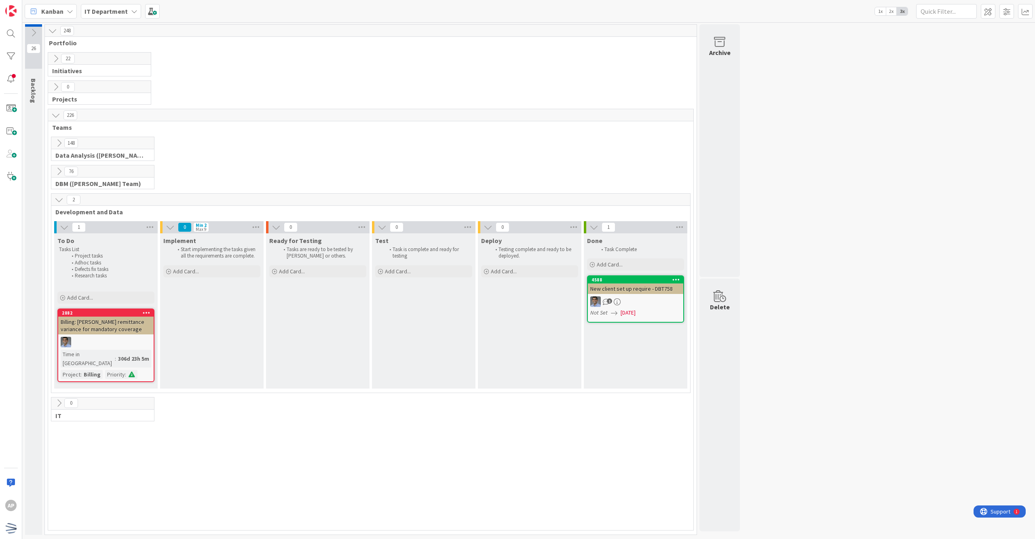 The width and height of the screenshot is (1035, 539). Describe the element at coordinates (70, 115) in the screenshot. I see `span: 226` at that location.